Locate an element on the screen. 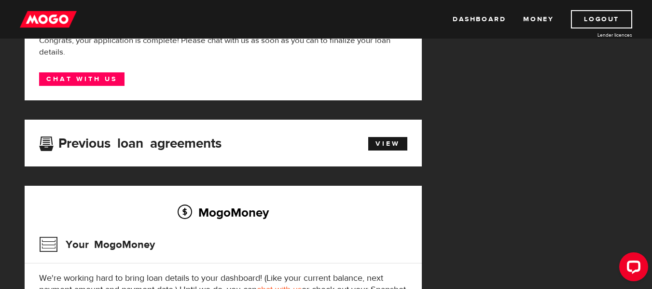  a: Money is located at coordinates (538, 19).